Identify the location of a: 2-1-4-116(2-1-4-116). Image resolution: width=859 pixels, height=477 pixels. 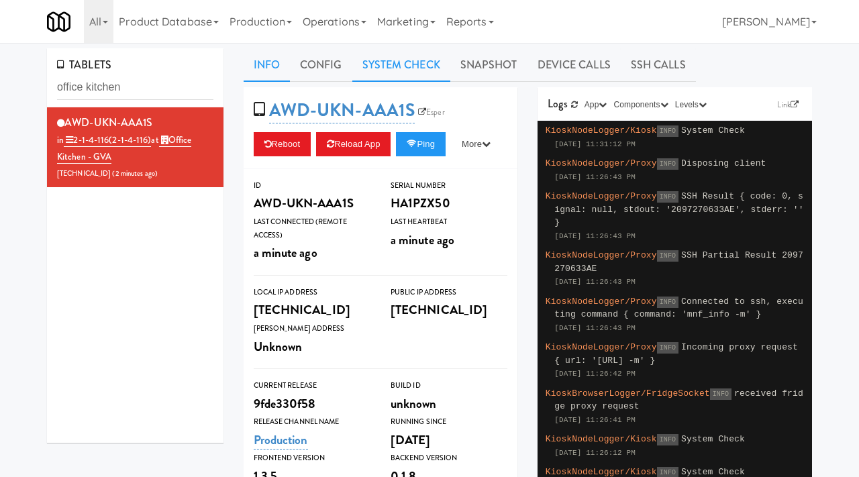
(107, 140).